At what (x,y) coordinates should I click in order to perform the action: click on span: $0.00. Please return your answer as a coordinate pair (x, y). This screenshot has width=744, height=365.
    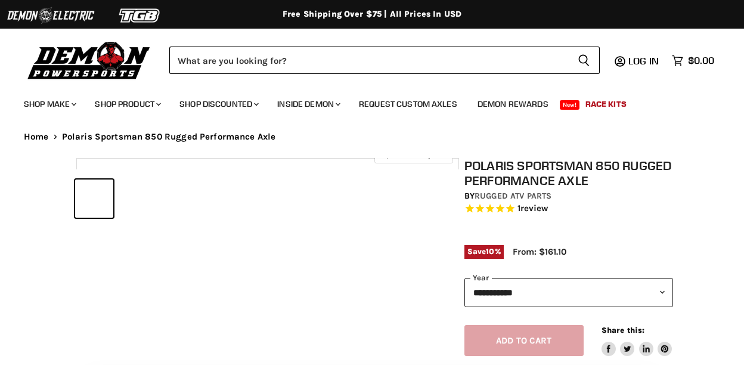
    Looking at the image, I should click on (701, 60).